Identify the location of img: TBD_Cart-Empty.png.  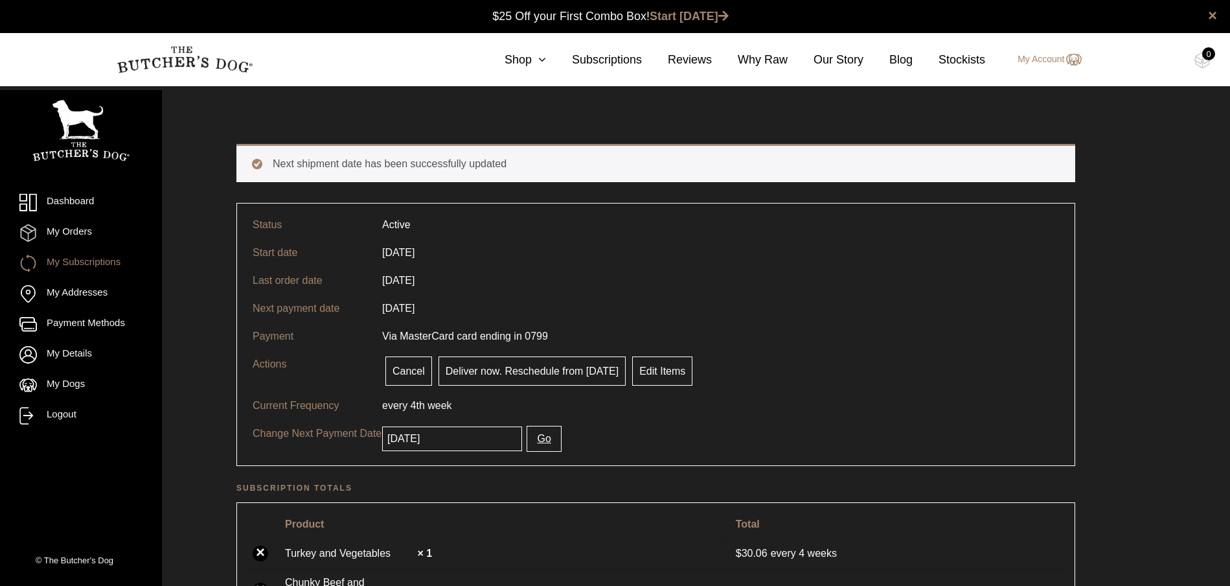
(1203, 60).